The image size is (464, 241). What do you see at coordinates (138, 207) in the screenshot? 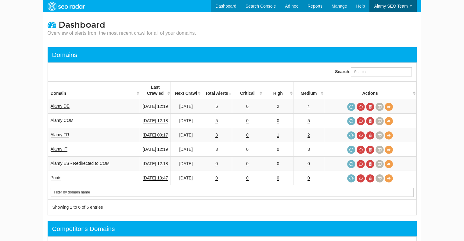
I see `div: Showing 1 to 6 of 6 entries` at bounding box center [138, 207].